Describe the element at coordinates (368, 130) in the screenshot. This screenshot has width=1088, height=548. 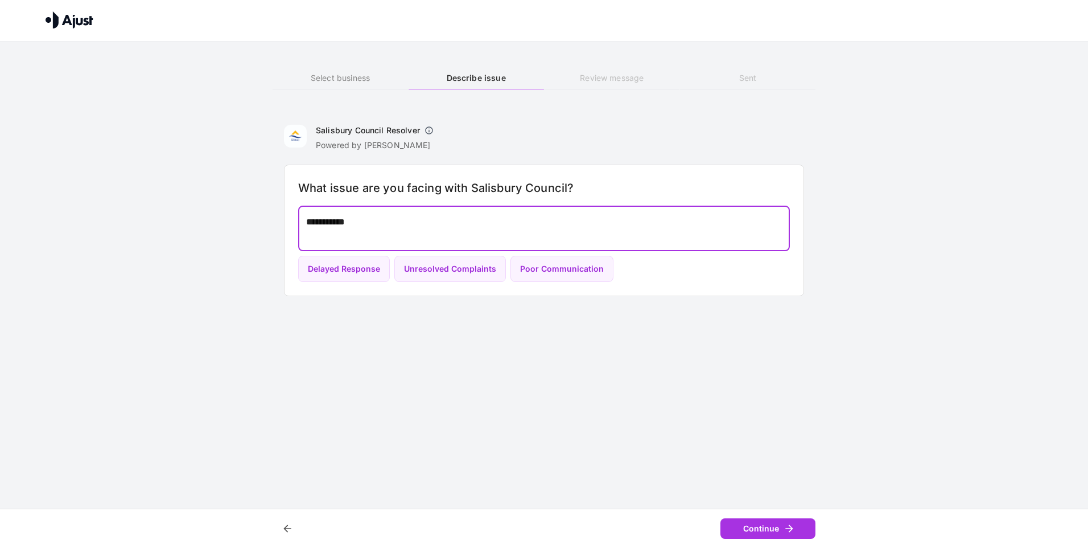
I see `h6: Salisbury Council Resolver` at that location.